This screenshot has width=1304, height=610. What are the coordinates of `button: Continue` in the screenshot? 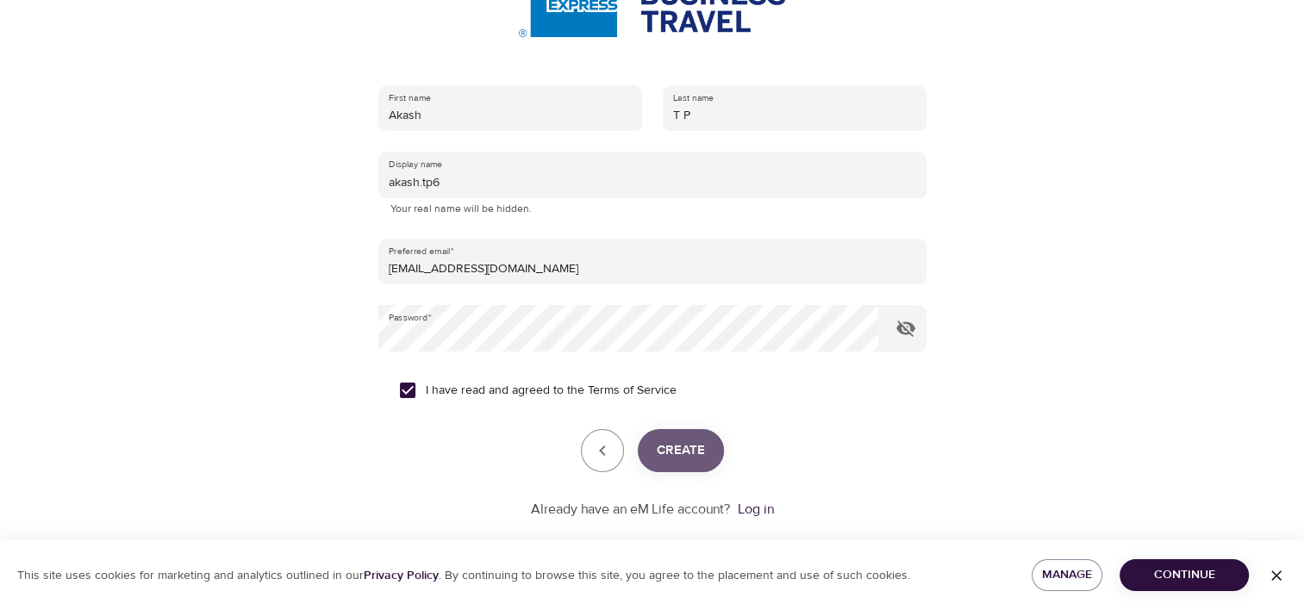 It's located at (1184, 575).